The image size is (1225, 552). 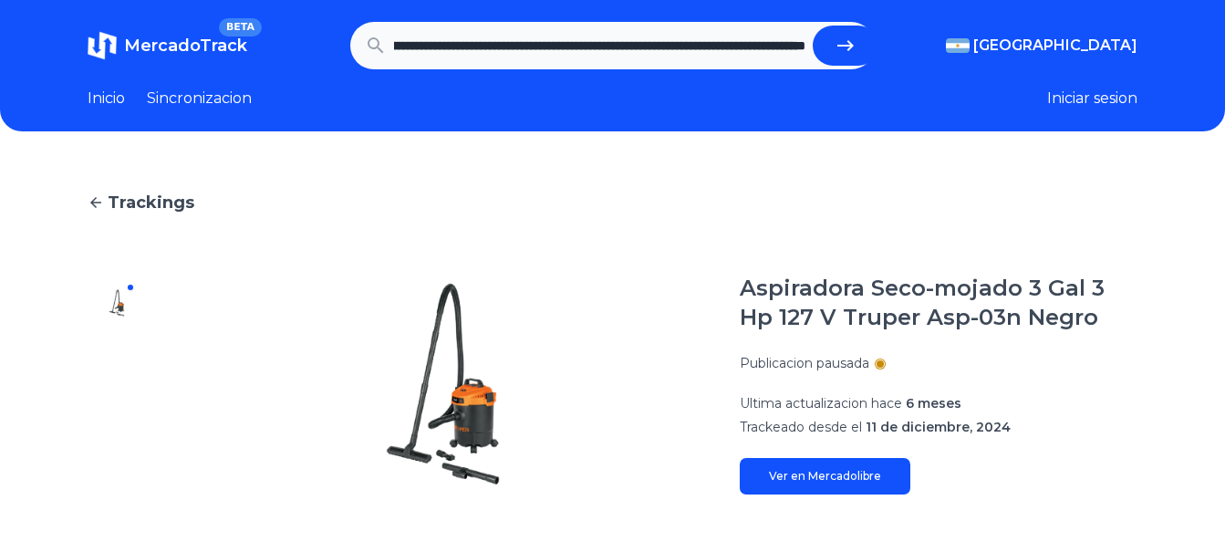 What do you see at coordinates (938, 427) in the screenshot?
I see `span: 11 de diciembre, 2024` at bounding box center [938, 427].